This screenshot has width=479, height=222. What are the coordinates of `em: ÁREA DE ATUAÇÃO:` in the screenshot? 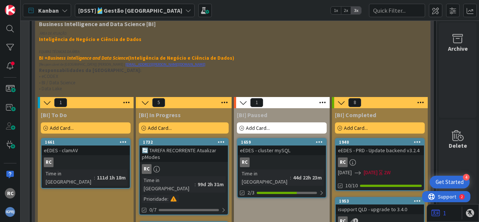 It's located at (53, 33).